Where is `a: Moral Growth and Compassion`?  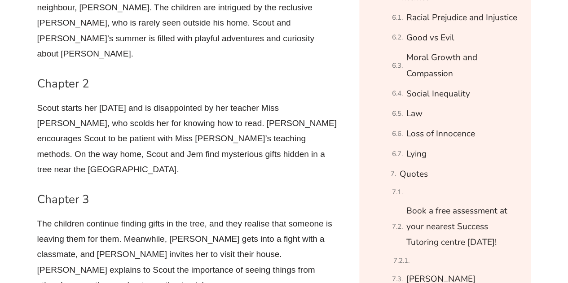
a: Moral Growth and Compassion is located at coordinates (463, 66).